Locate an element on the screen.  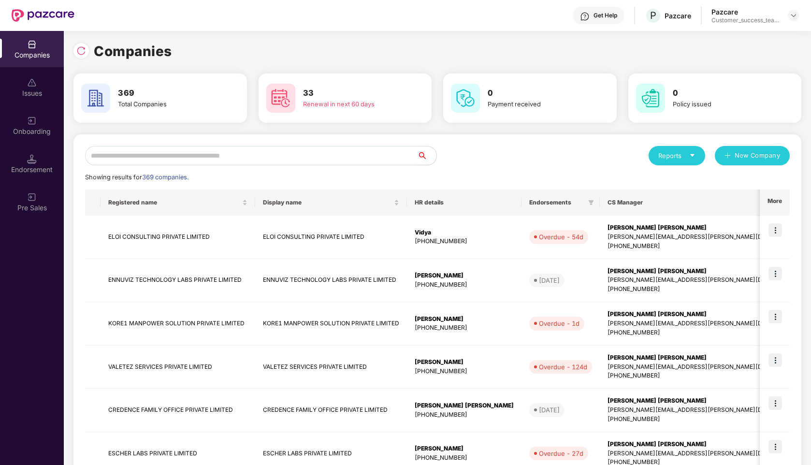
span: Registered name is located at coordinates (174, 202).